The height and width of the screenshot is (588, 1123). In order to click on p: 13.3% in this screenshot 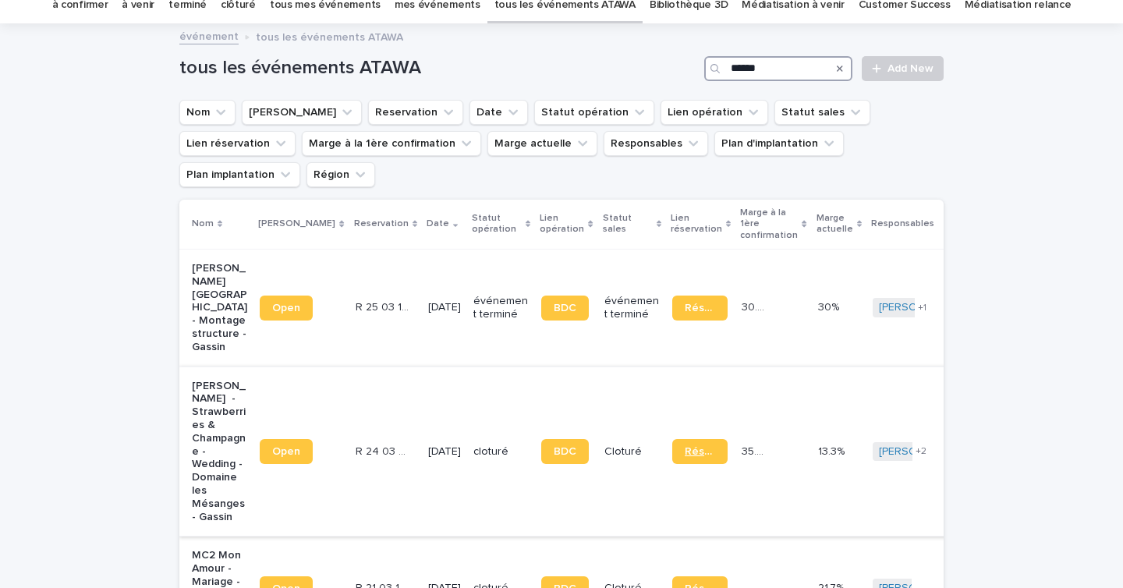, I will do `click(833, 450)`.